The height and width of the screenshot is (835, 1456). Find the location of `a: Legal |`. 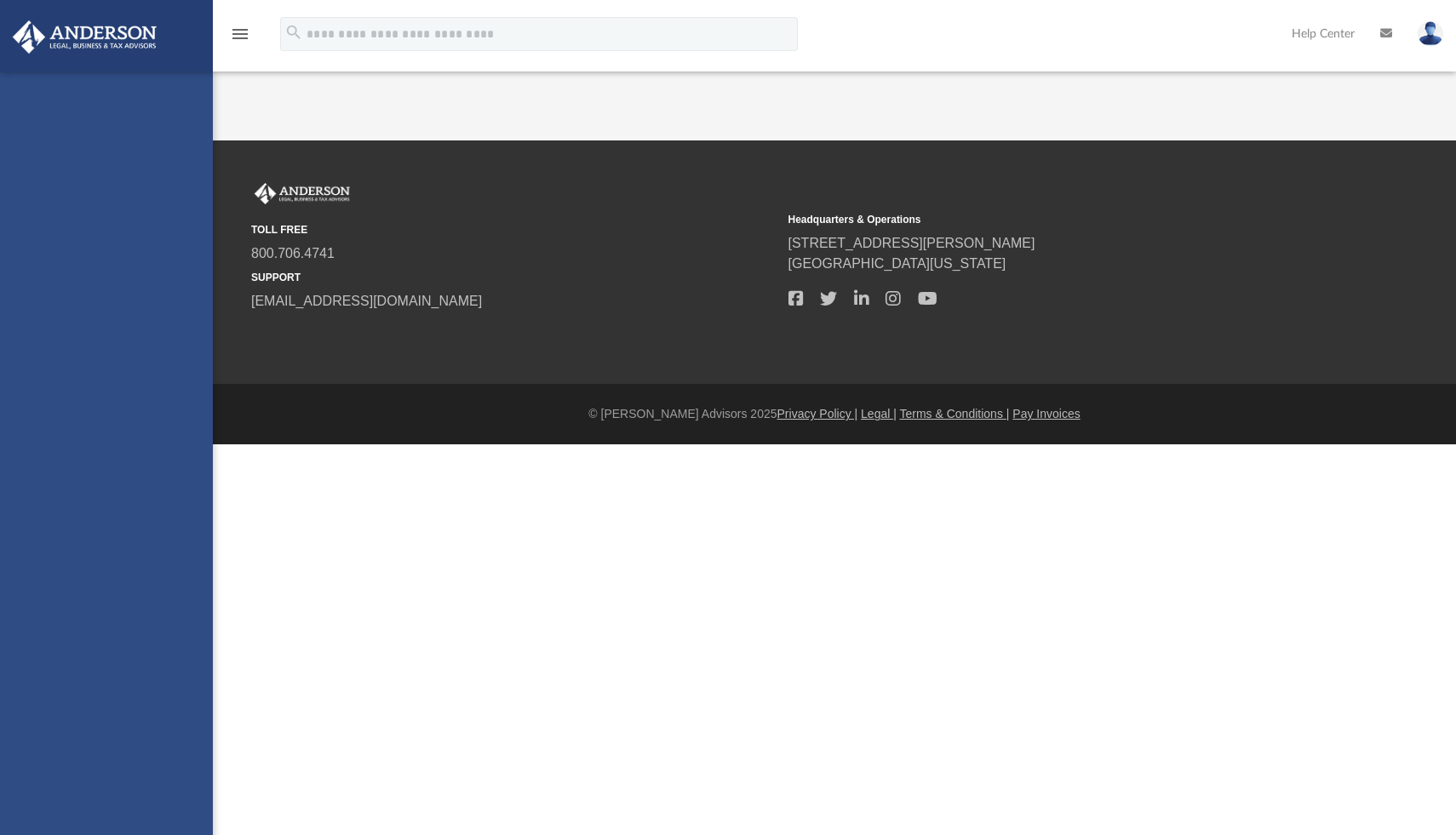

a: Legal | is located at coordinates (879, 414).